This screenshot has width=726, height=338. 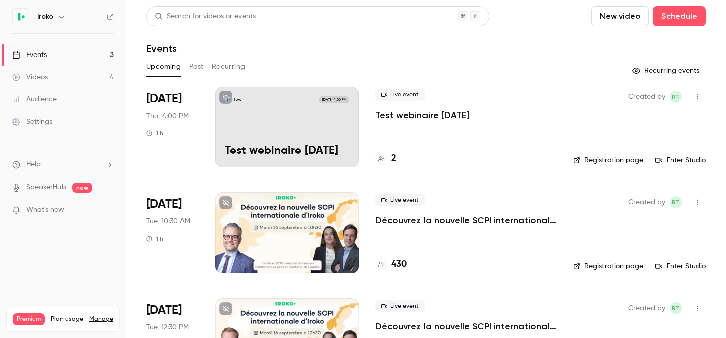 I want to click on div: Videos, so click(x=30, y=77).